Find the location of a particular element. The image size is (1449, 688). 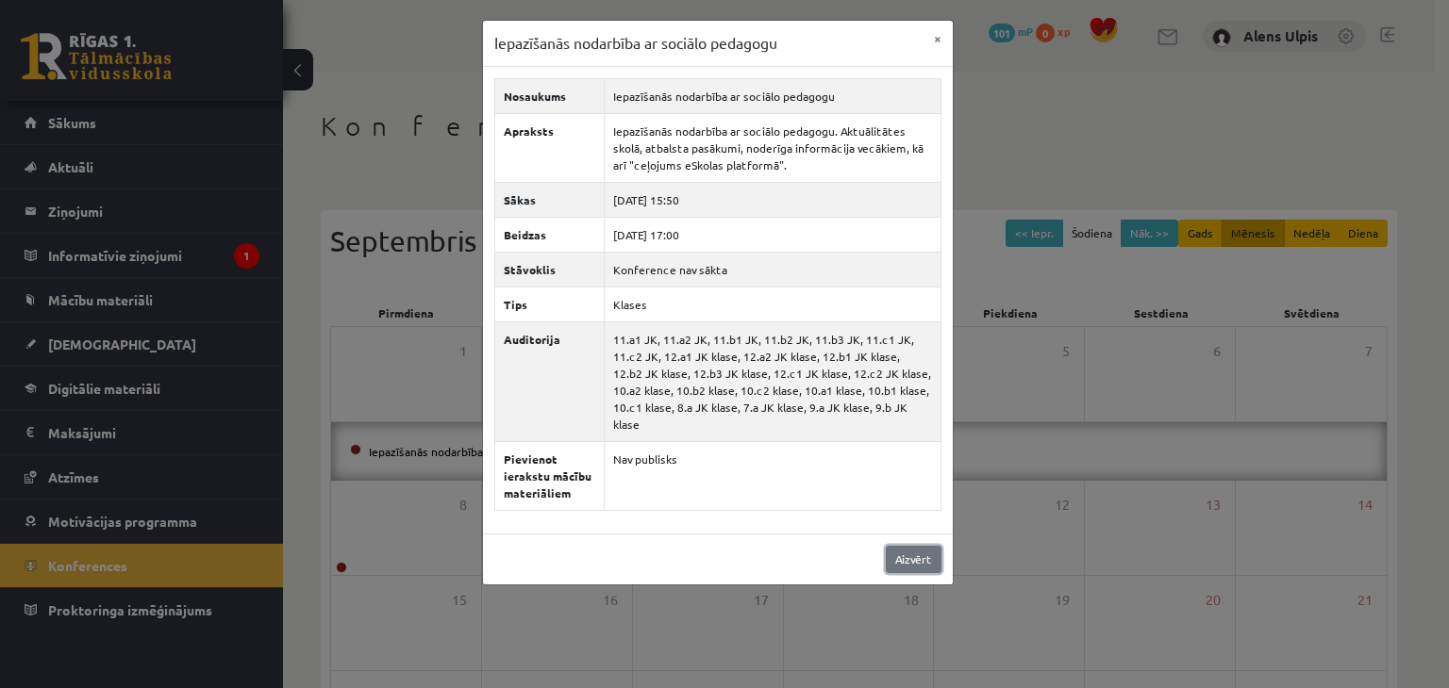

td: Iepazīšanās nodarbība ar sociālo pedagogu. Aktuālitātes skolā, atbalsta pasākumi, noderīga inform... is located at coordinates (771, 147).